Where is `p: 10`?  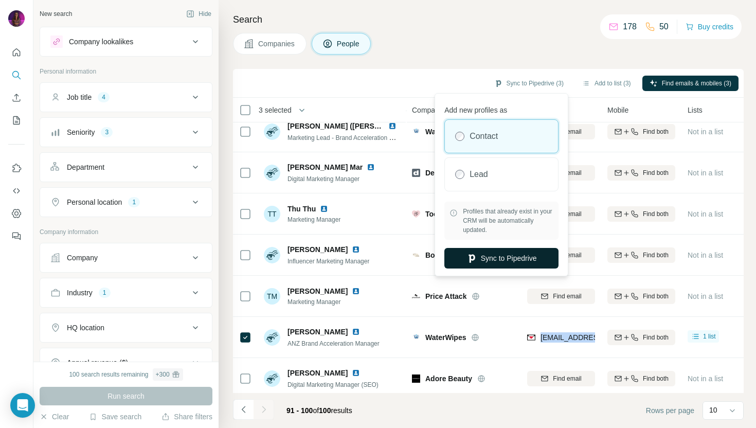
p: 10 is located at coordinates (714, 410).